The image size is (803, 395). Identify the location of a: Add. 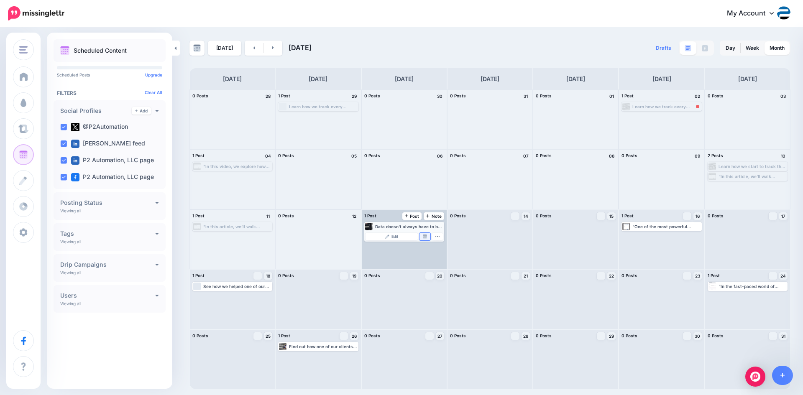
(141, 111).